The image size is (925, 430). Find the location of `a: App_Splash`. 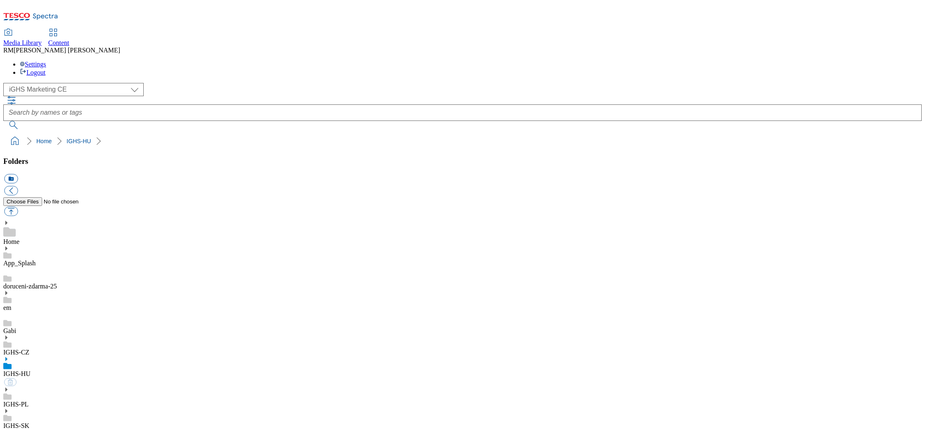

a: App_Splash is located at coordinates (19, 263).